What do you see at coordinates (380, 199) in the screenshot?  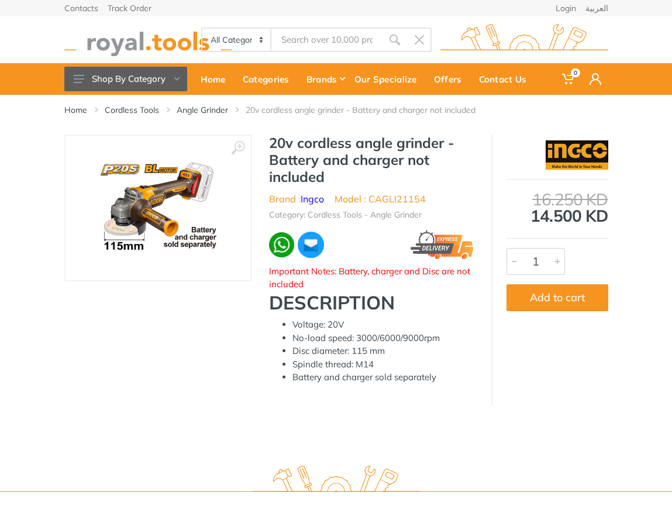 I see `li: Model : CAGLI21154` at bounding box center [380, 199].